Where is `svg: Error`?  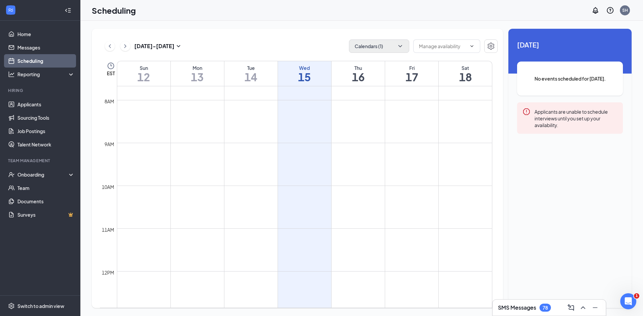
svg: Error is located at coordinates (526, 112).